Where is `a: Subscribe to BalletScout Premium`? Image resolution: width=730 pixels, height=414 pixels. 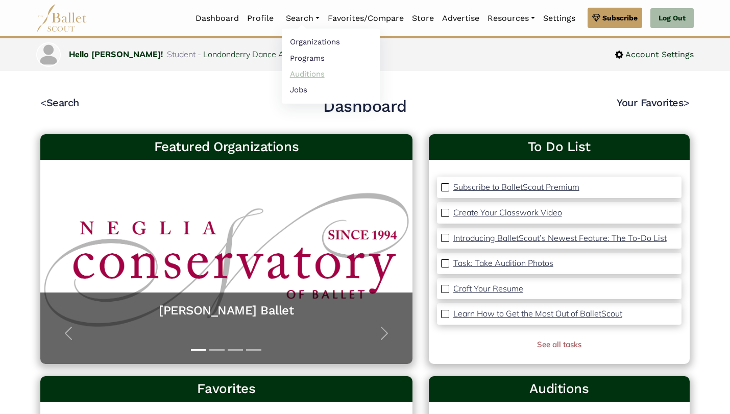 a: Subscribe to BalletScout Premium is located at coordinates (516, 187).